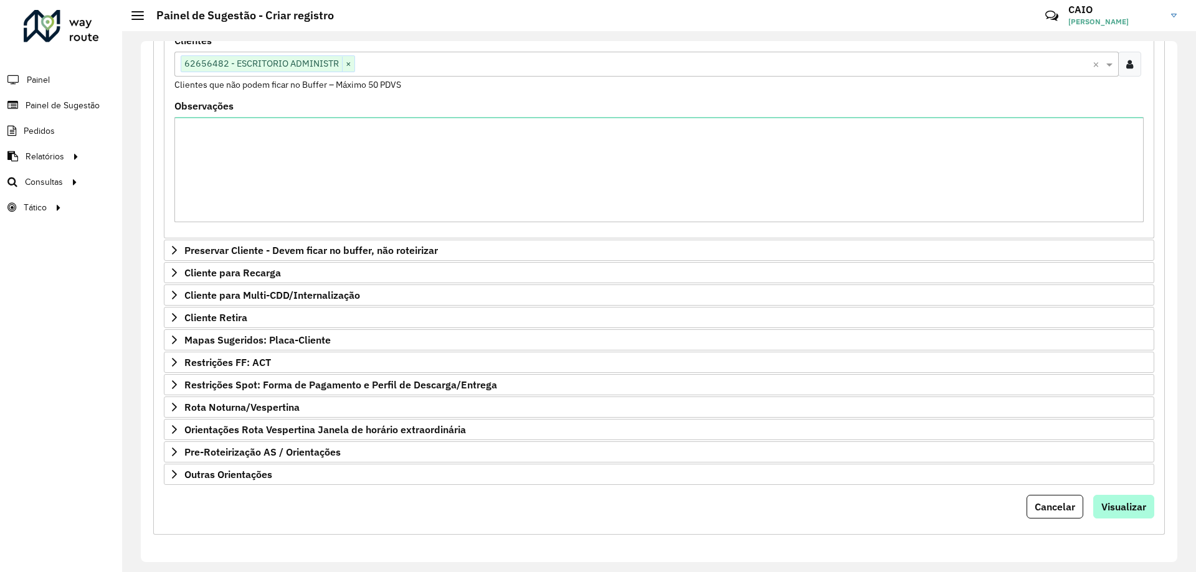  Describe the element at coordinates (1115, 9) in the screenshot. I see `h3: CAIO` at that location.